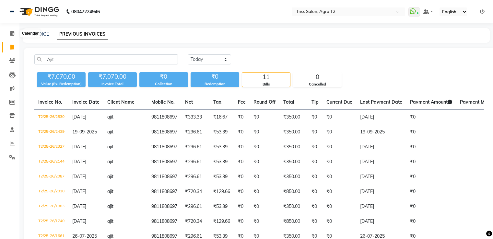 Image resolution: width=493 pixels, height=239 pixels. What do you see at coordinates (39, 12) in the screenshot?
I see `img: logo` at bounding box center [39, 12].